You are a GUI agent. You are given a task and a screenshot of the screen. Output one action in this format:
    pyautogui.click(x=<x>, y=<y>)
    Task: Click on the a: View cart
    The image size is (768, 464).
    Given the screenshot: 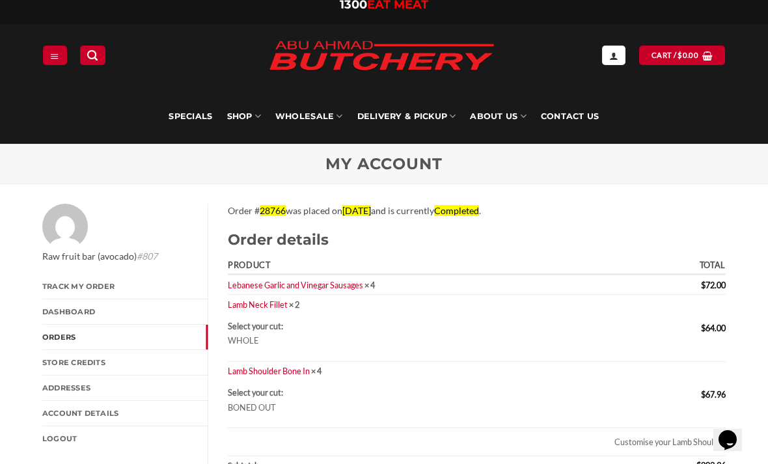 What is the action you would take?
    pyautogui.click(x=682, y=55)
    